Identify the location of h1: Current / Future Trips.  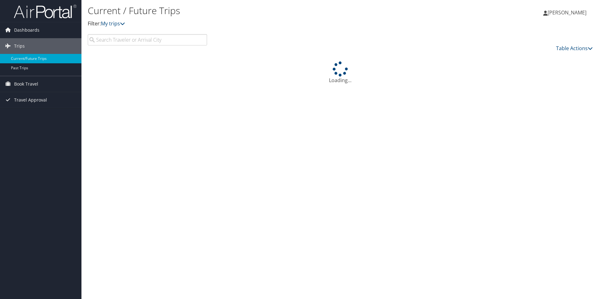
(256, 11).